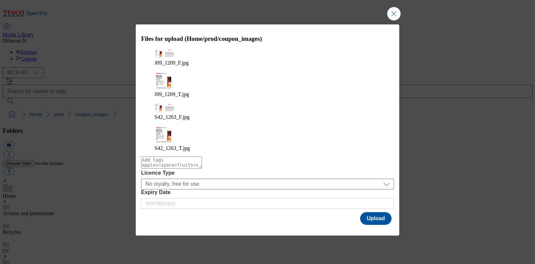 The width and height of the screenshot is (535, 264). What do you see at coordinates (267, 130) in the screenshot?
I see `div: Modal` at bounding box center [267, 130].